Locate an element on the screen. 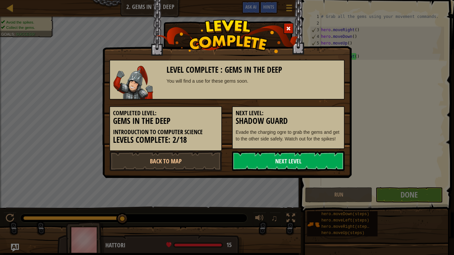 The width and height of the screenshot is (454, 255). img: level_complete.png is located at coordinates (227, 36).